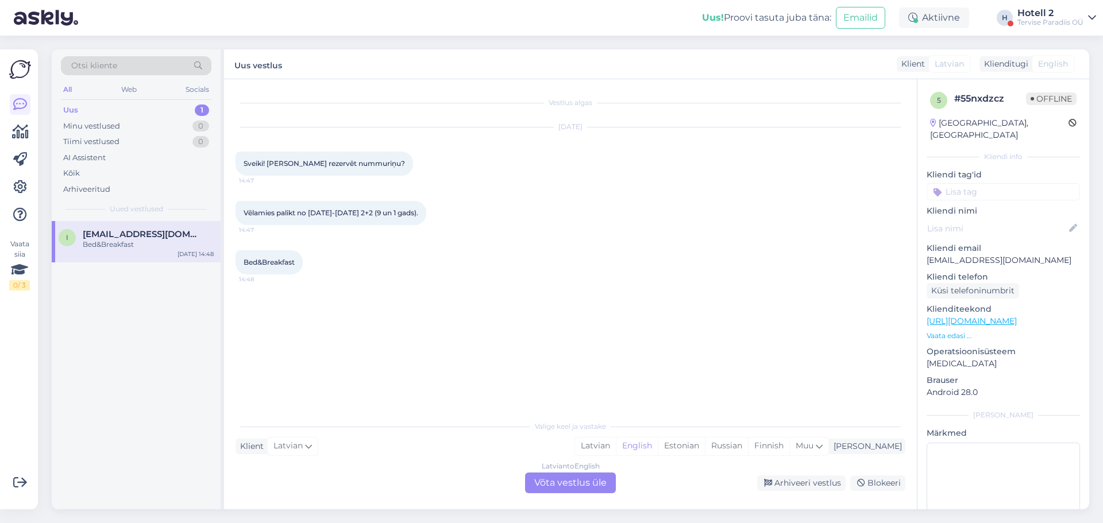 Image resolution: width=1103 pixels, height=523 pixels. I want to click on div: 0 / 3, so click(20, 286).